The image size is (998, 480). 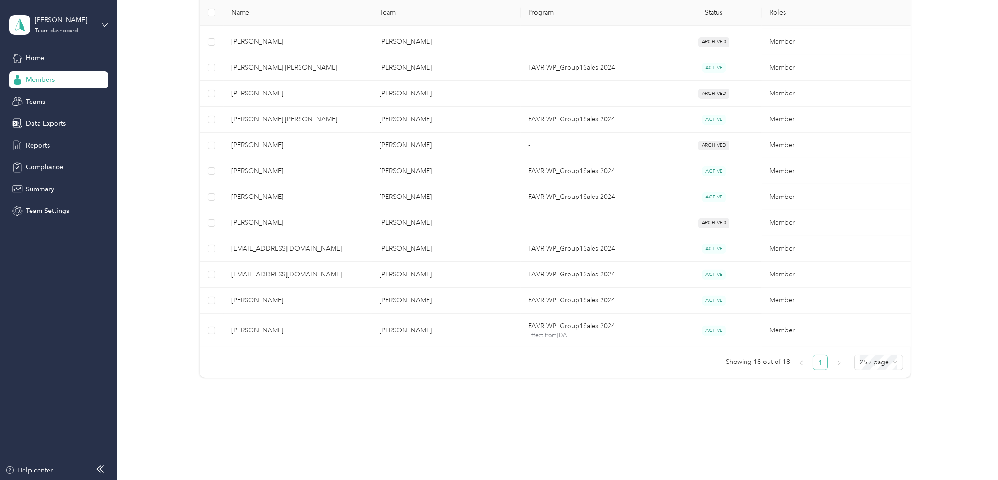 What do you see at coordinates (839, 363) in the screenshot?
I see `button: right` at bounding box center [839, 363].